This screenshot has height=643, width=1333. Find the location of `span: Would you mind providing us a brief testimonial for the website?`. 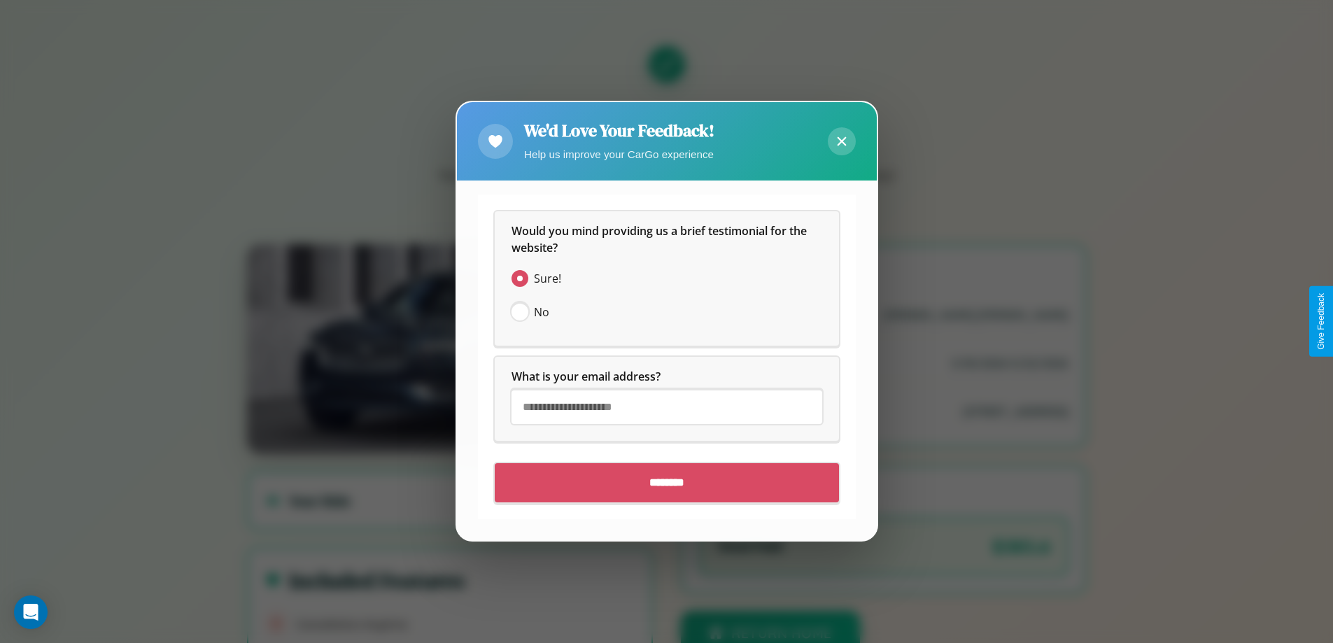

span: Would you mind providing us a brief testimonial for the website? is located at coordinates (661, 240).